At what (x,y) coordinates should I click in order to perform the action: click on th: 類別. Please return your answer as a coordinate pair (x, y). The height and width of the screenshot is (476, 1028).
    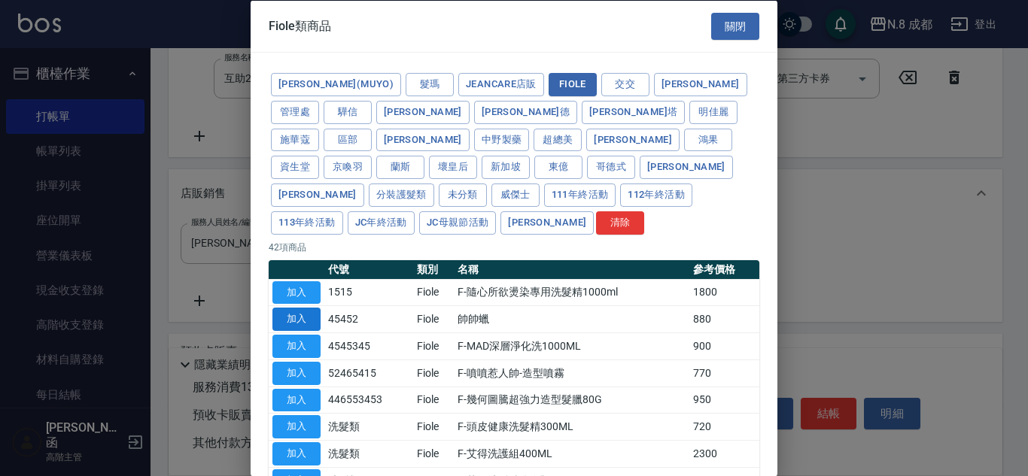
    Looking at the image, I should click on (433, 269).